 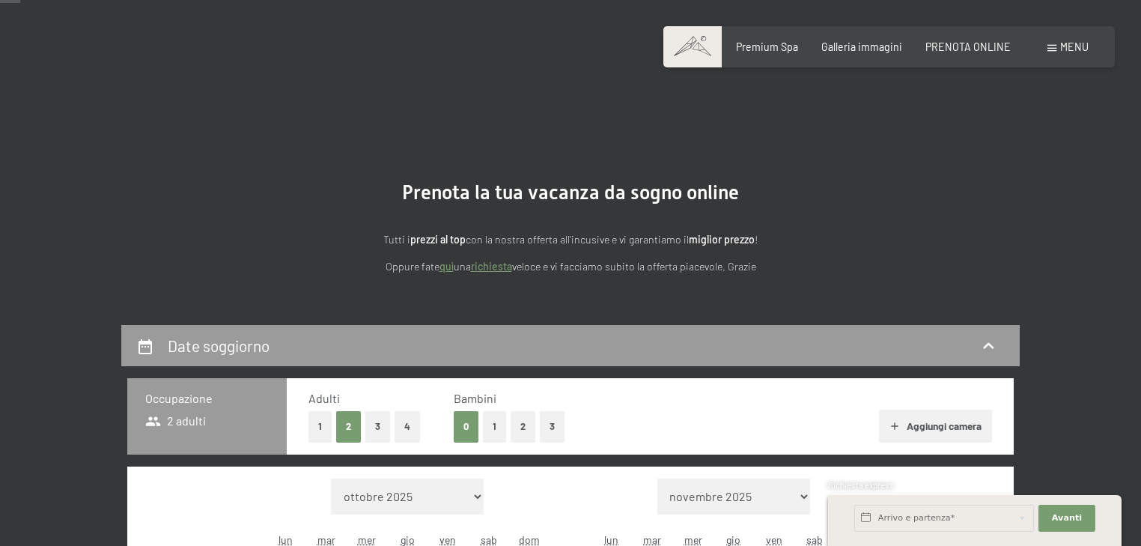 I want to click on span: Galleria immagini, so click(x=862, y=46).